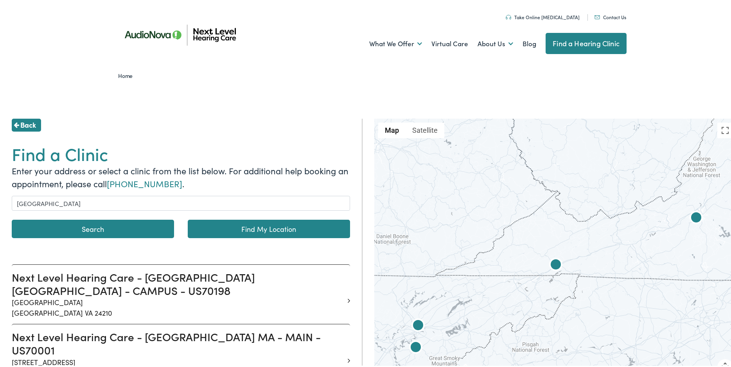  I want to click on p: Enter your address or select a clinic from the list below. For additional help booking an appoint..., so click(181, 175).